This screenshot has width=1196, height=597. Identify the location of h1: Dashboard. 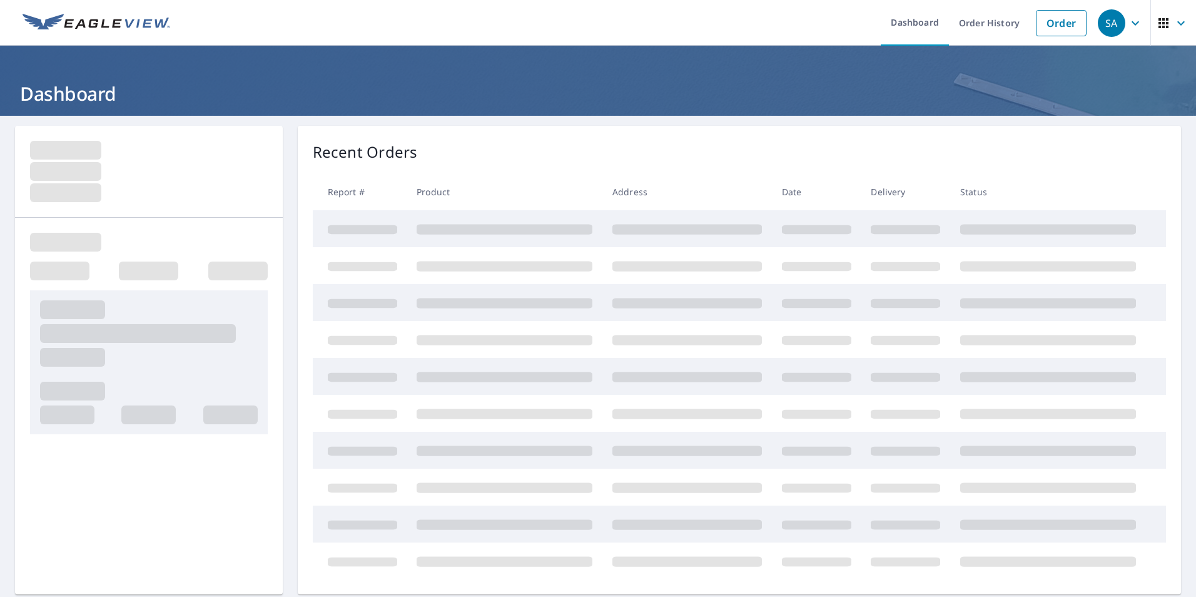
(598, 93).